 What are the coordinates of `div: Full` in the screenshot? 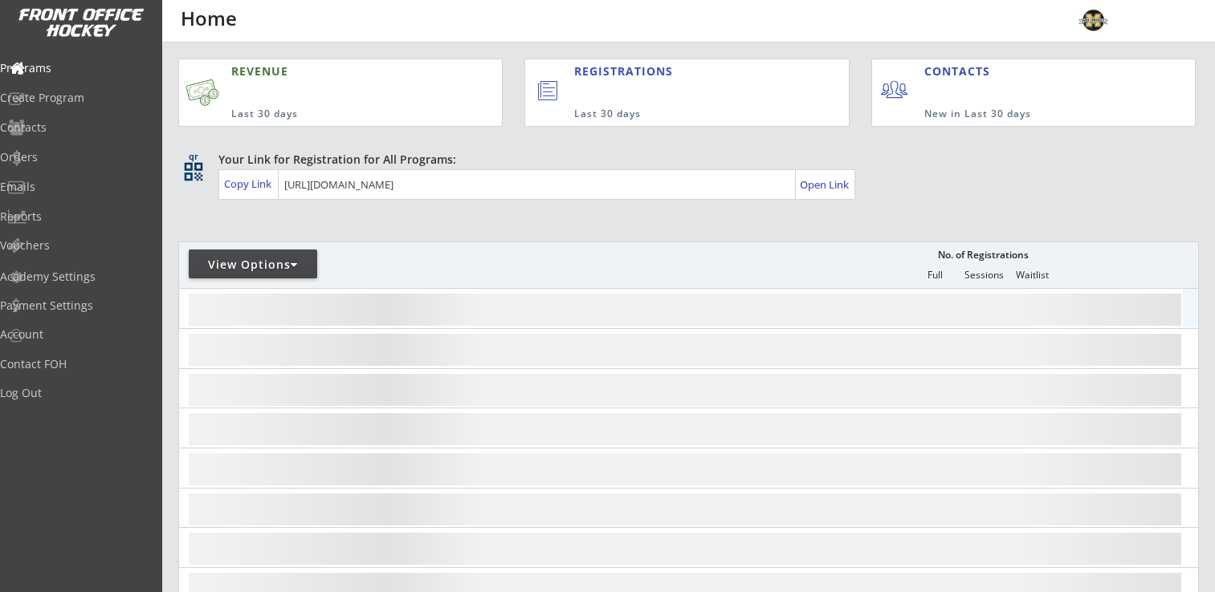 It's located at (934, 275).